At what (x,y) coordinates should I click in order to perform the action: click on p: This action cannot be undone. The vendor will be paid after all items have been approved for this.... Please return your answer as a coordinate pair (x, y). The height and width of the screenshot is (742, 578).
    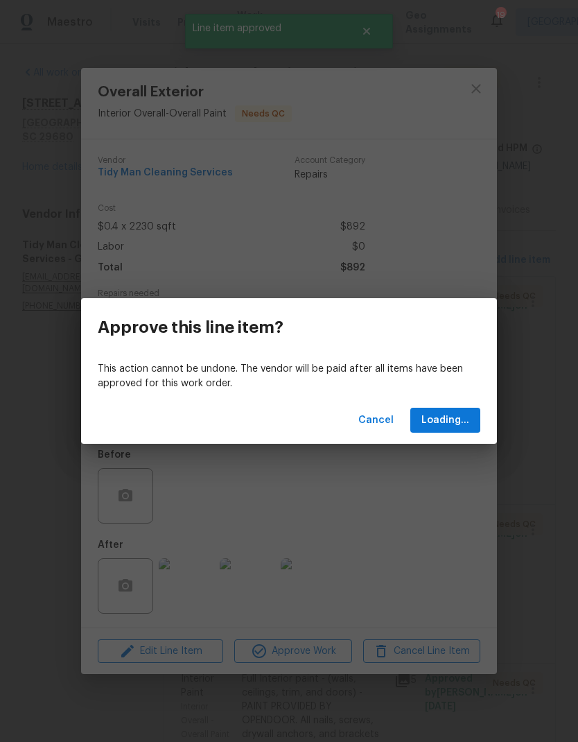
    Looking at the image, I should click on (289, 377).